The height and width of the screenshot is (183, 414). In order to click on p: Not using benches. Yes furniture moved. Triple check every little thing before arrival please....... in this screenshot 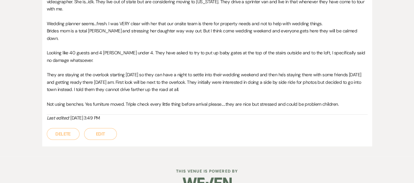, I will do `click(207, 104)`.